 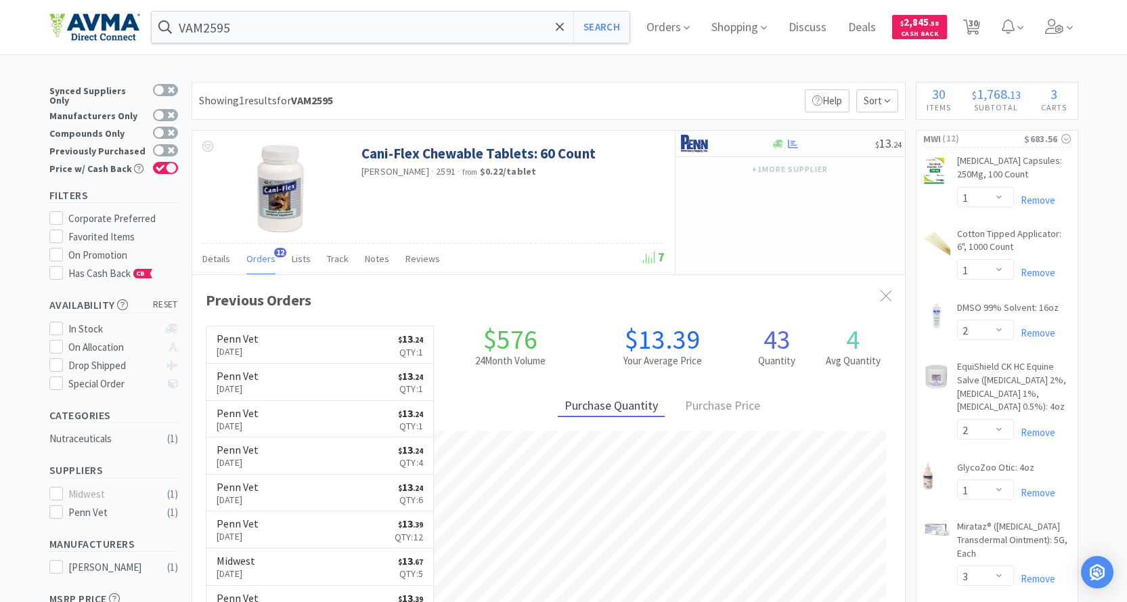 I want to click on img: e4e33dab9f054f5782a47901c742baa9_102.png, so click(x=95, y=27).